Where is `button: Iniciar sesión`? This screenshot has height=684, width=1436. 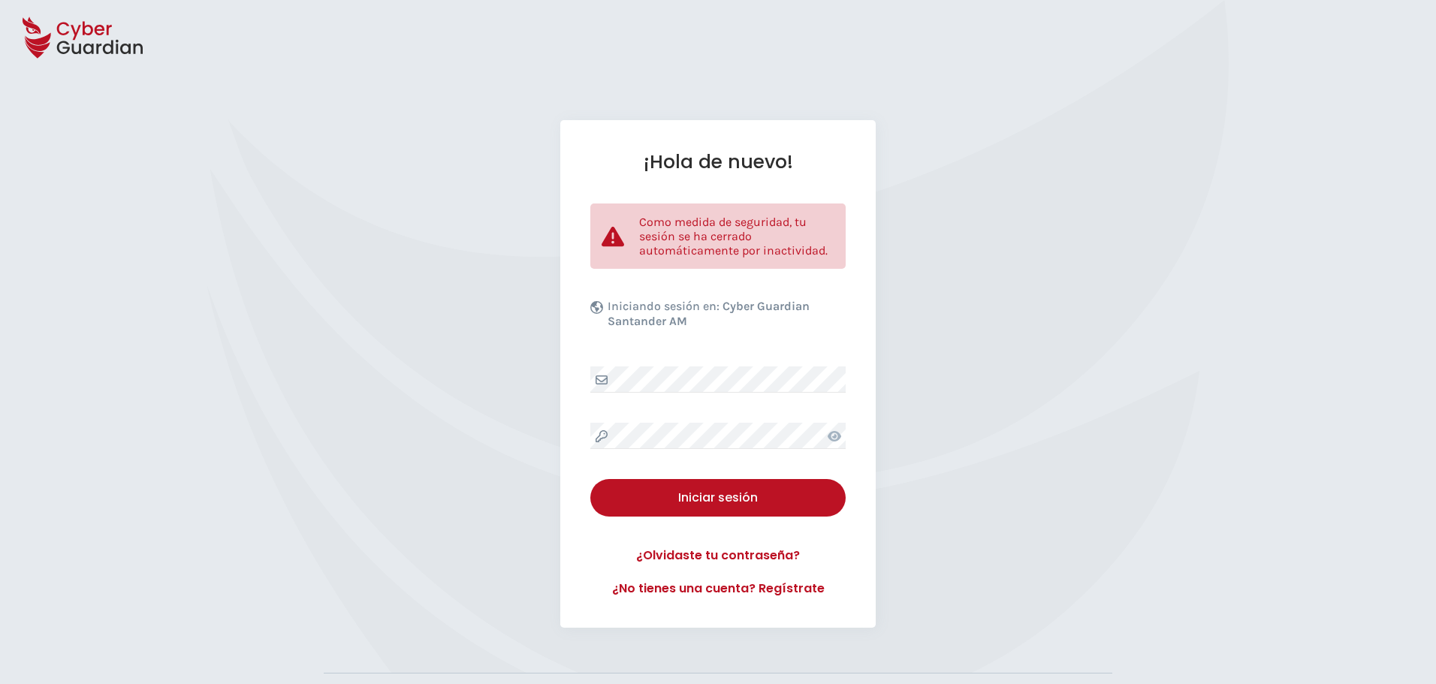 button: Iniciar sesión is located at coordinates (718, 498).